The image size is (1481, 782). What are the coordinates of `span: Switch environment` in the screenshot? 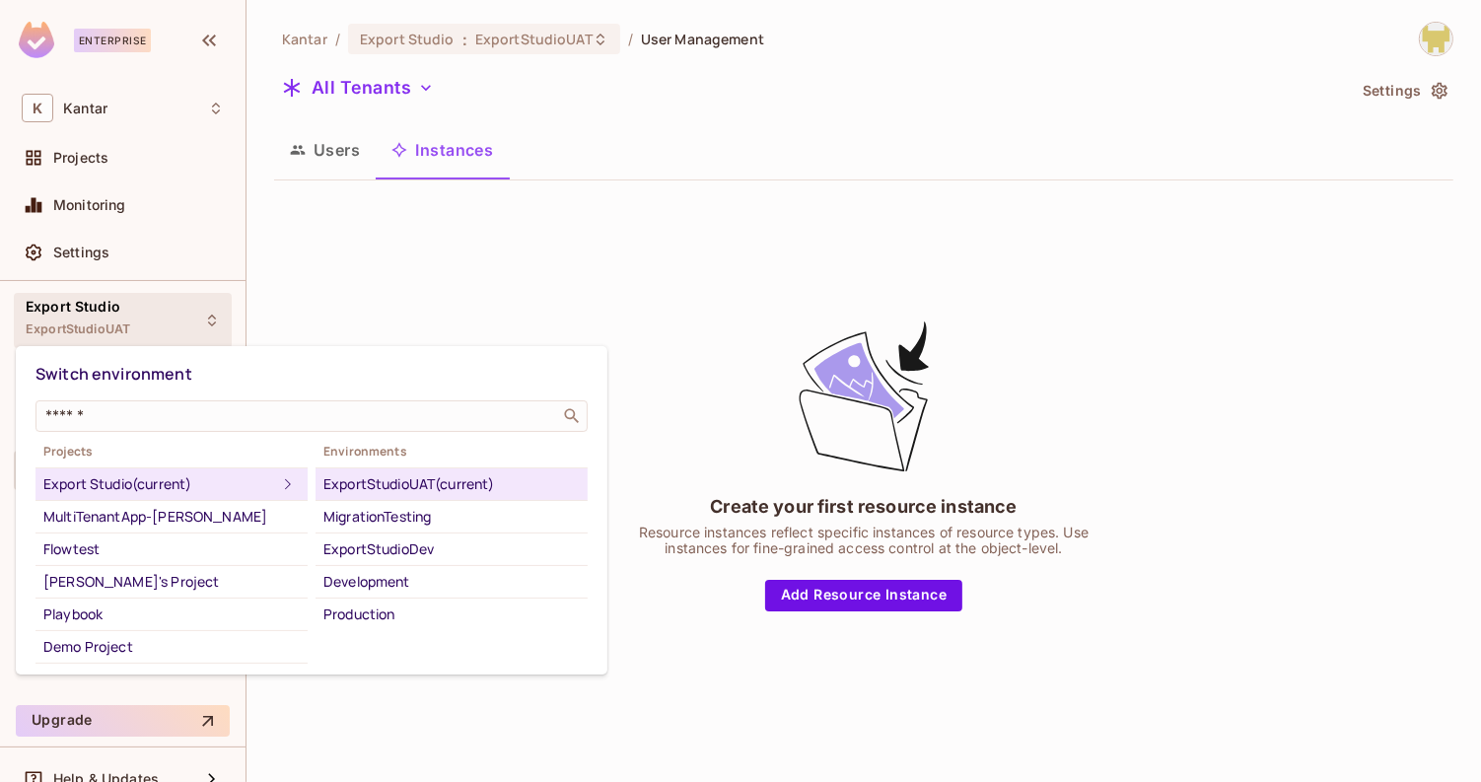 It's located at (113, 374).